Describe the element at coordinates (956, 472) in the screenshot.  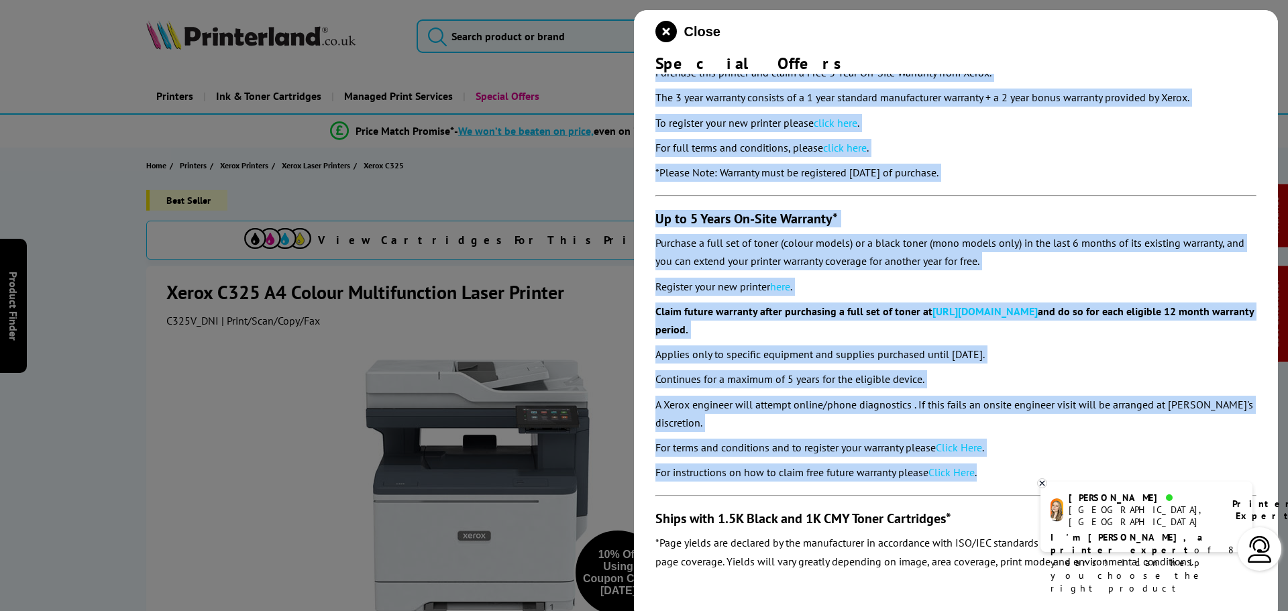
I see `p: For instructions on how to claim free future warranty please .` at that location.